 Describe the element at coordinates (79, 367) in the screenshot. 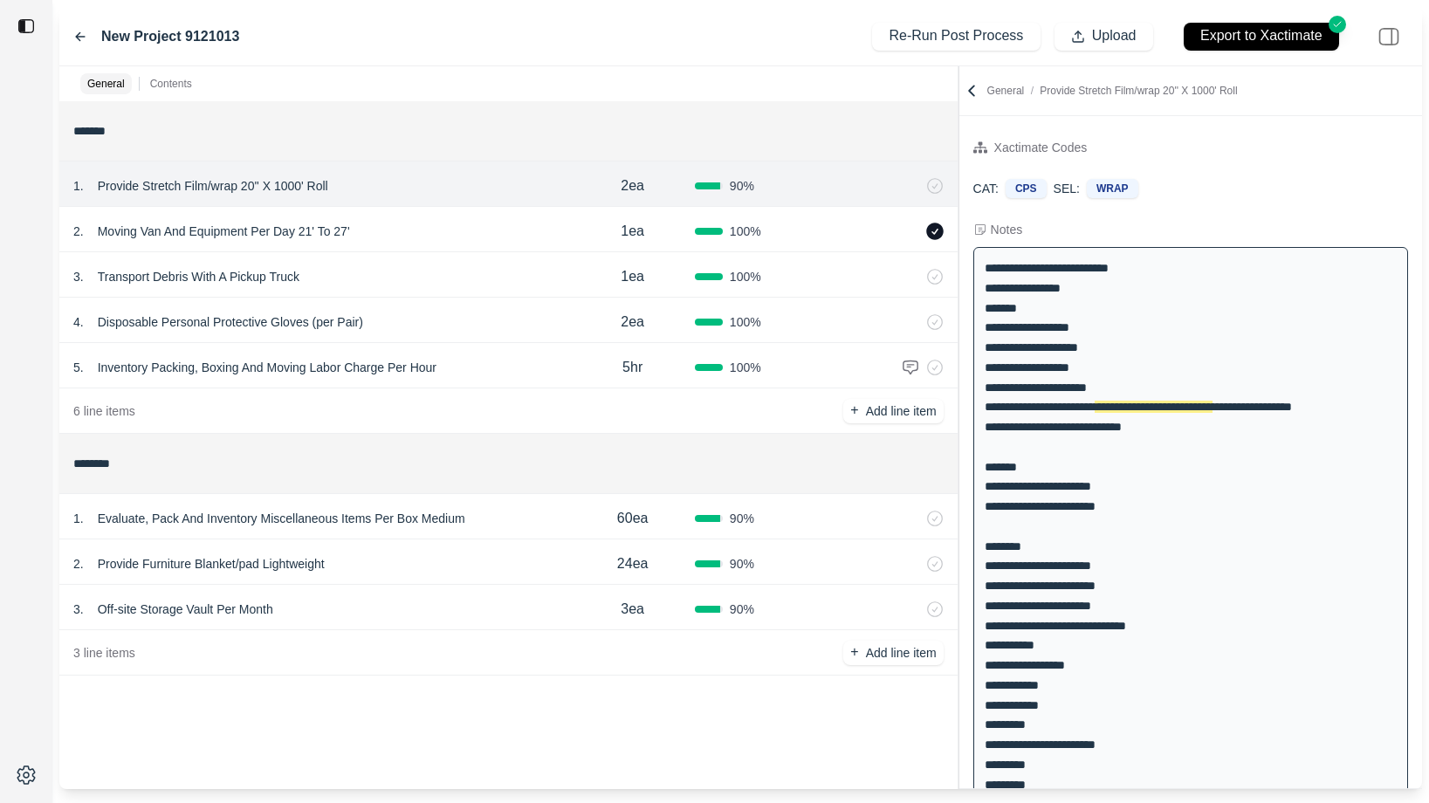

I see `p: 5 .` at that location.